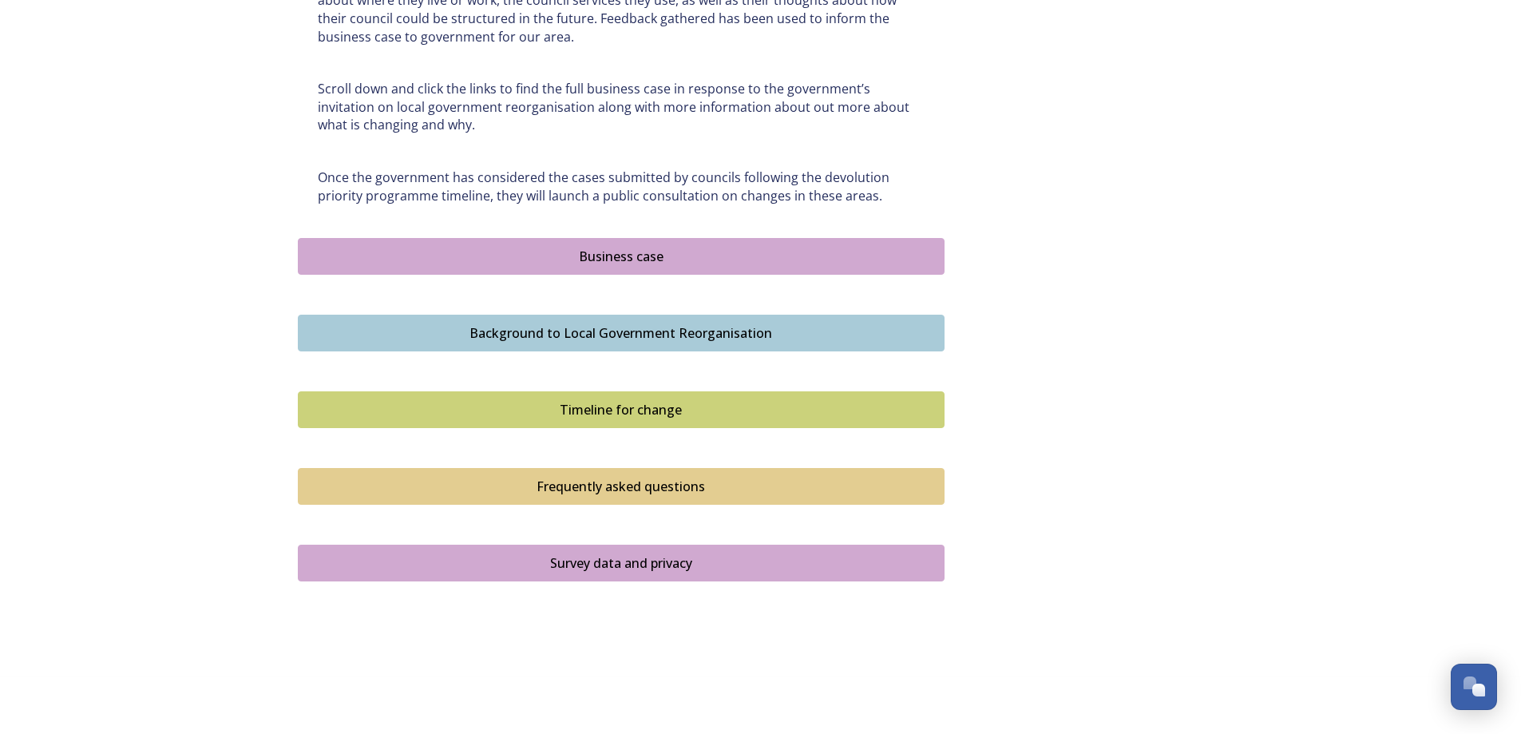 The width and height of the screenshot is (1521, 734). I want to click on p: Once the government has considered the cases submitted by councils following the devolution prior..., so click(621, 186).